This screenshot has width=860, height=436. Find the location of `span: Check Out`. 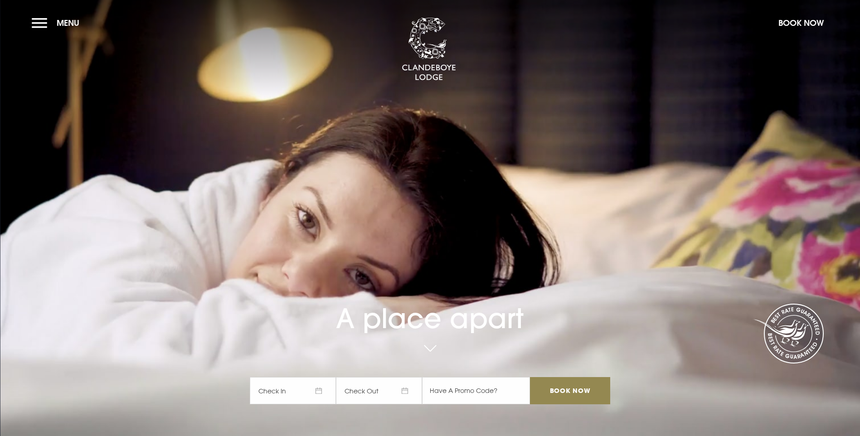

span: Check Out is located at coordinates (379, 391).